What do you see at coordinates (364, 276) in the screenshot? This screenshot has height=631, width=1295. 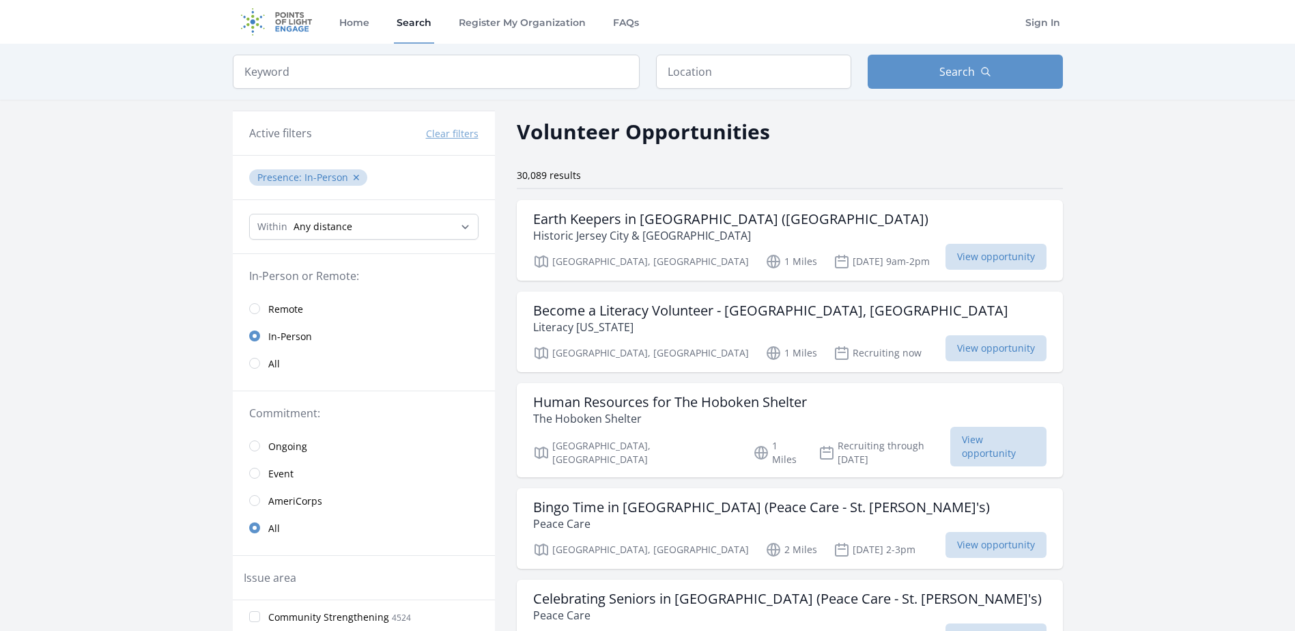 I see `legend: In-Person or Remote:` at bounding box center [364, 276].